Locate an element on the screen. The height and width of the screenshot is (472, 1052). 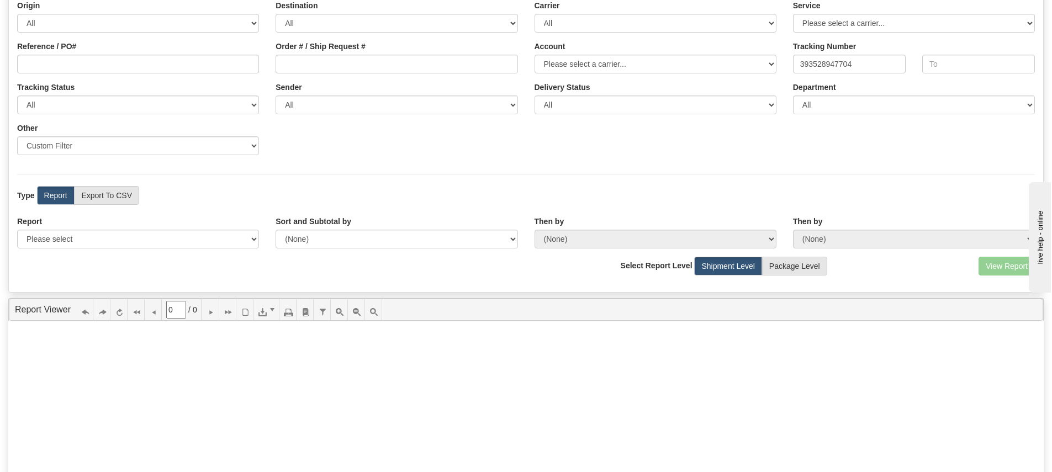
input: To is located at coordinates (979, 64).